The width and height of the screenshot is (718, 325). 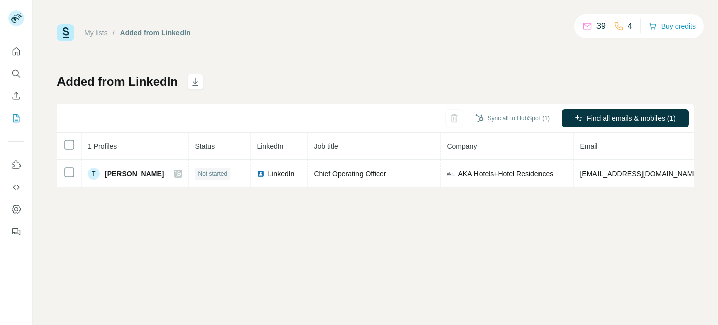 What do you see at coordinates (16, 96) in the screenshot?
I see `button: Enrich CSV` at bounding box center [16, 96].